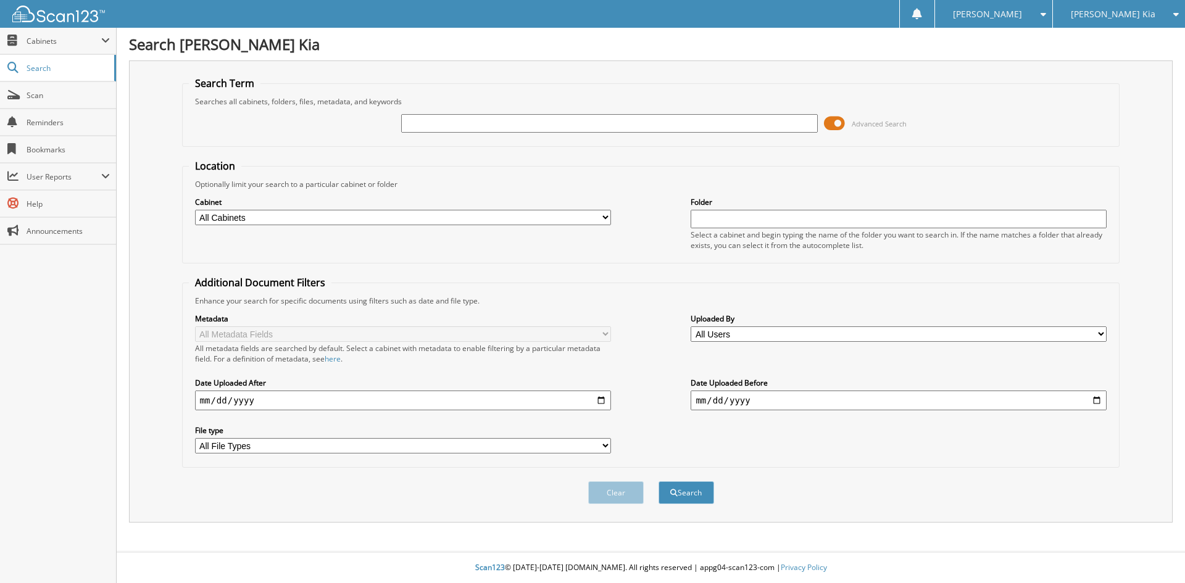  I want to click on span: User Reports, so click(64, 176).